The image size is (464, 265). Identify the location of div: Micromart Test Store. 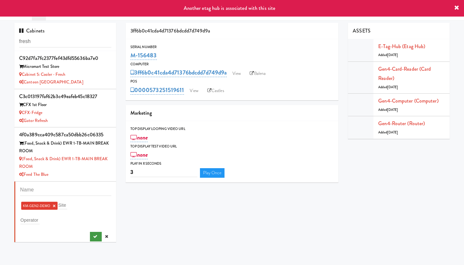
(65, 67).